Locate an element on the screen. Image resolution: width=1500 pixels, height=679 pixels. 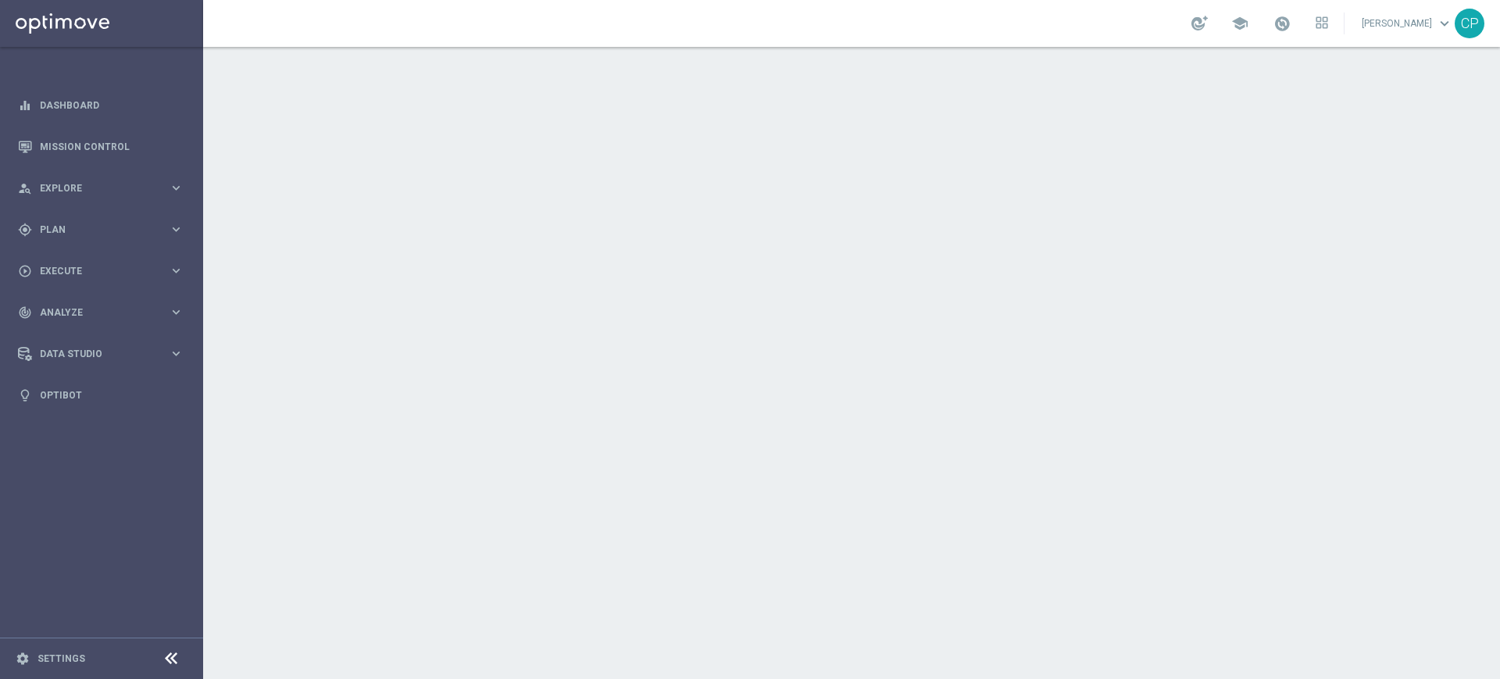
div: lightbulb Optibot is located at coordinates (101, 395).